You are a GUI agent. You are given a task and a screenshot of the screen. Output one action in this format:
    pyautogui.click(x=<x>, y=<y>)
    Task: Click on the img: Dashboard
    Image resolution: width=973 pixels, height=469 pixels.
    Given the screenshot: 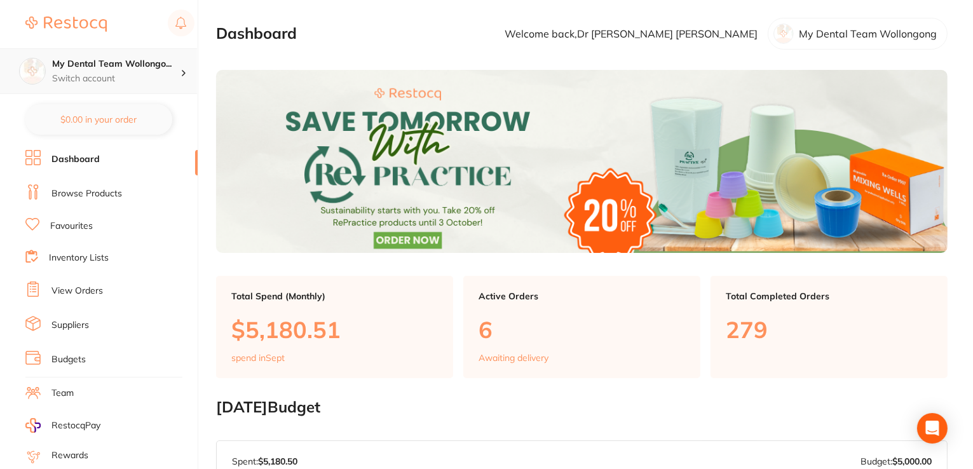 What is the action you would take?
    pyautogui.click(x=582, y=161)
    